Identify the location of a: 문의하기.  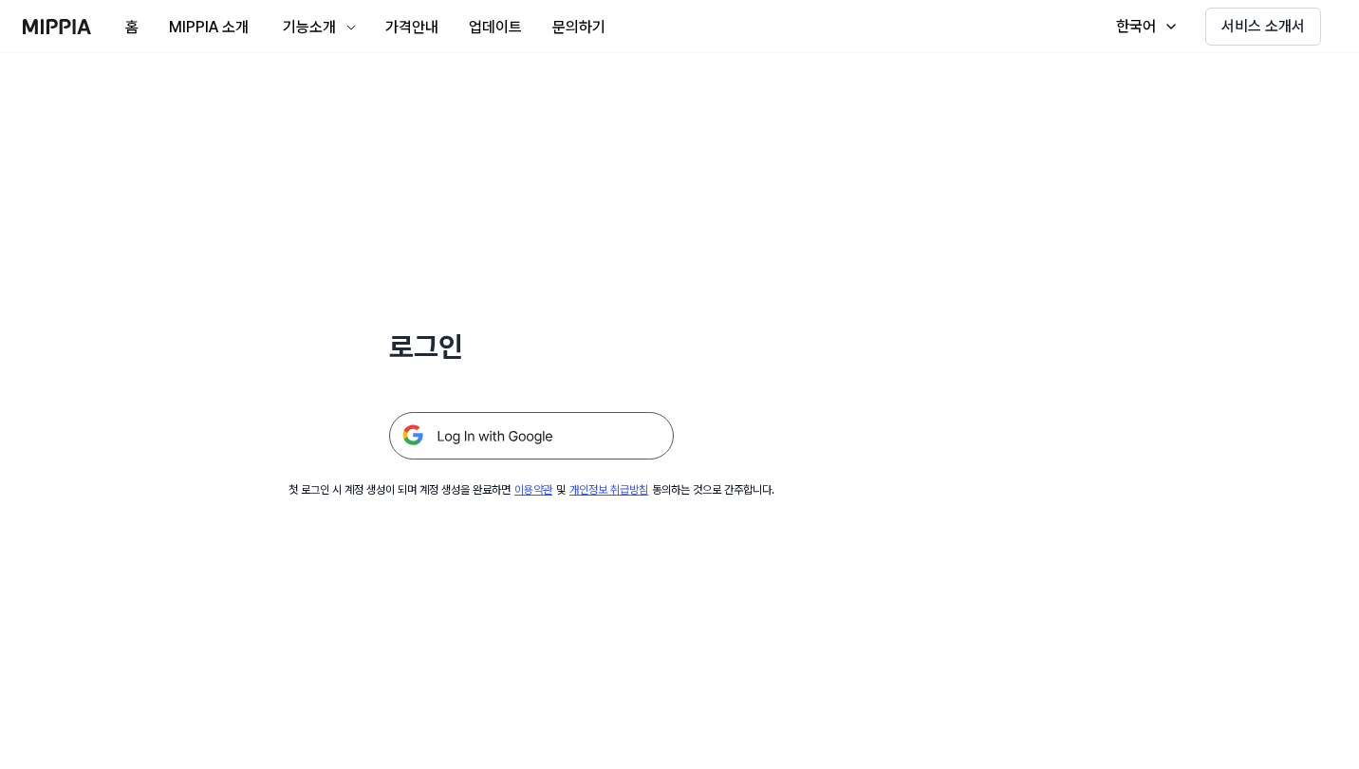
(579, 28).